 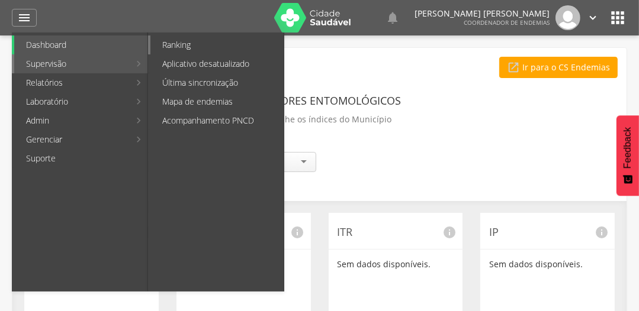 What do you see at coordinates (217, 102) in the screenshot?
I see `a: Mapa de endemias` at bounding box center [217, 102].